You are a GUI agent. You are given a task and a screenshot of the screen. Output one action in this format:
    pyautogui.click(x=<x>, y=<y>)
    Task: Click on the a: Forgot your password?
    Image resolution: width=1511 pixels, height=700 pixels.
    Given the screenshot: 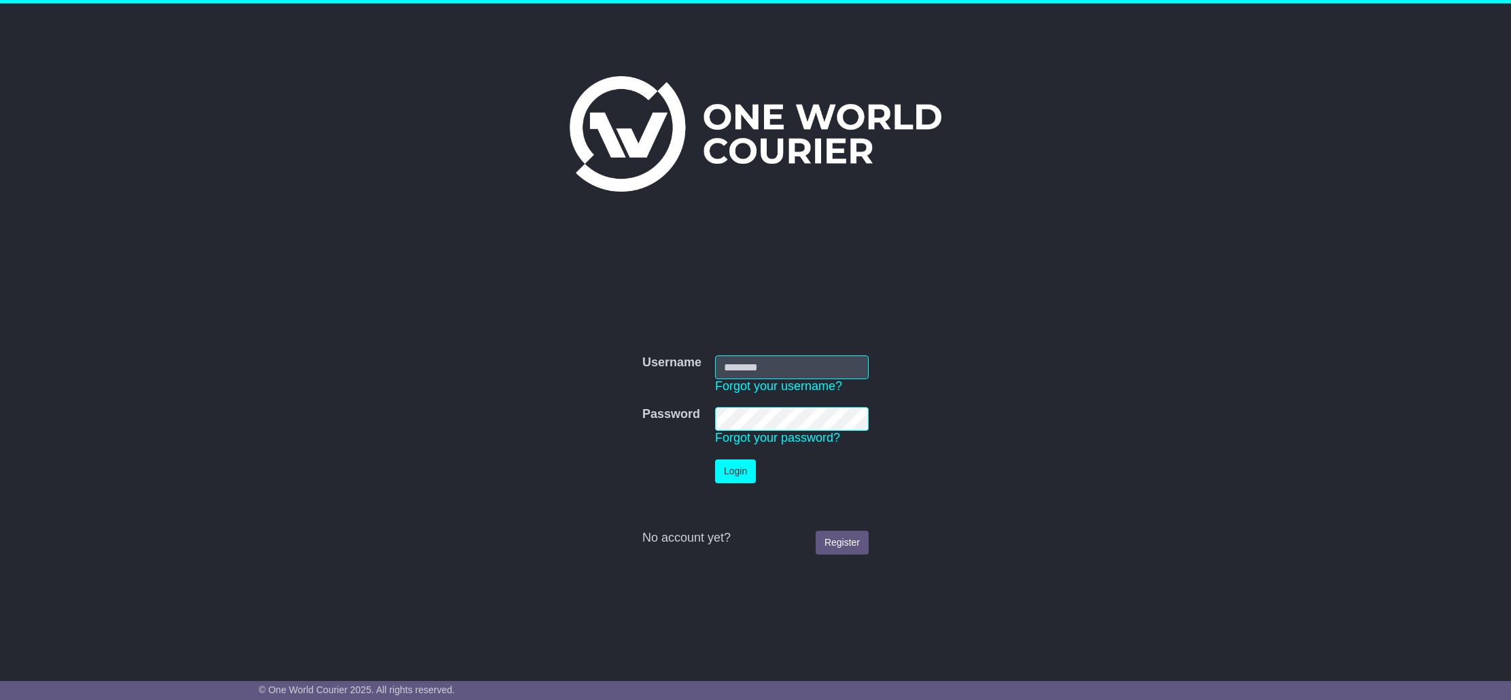 What is the action you would take?
    pyautogui.click(x=778, y=438)
    